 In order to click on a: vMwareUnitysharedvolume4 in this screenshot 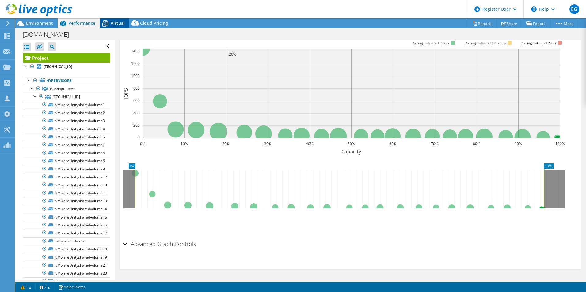, I will do `click(67, 129)`.